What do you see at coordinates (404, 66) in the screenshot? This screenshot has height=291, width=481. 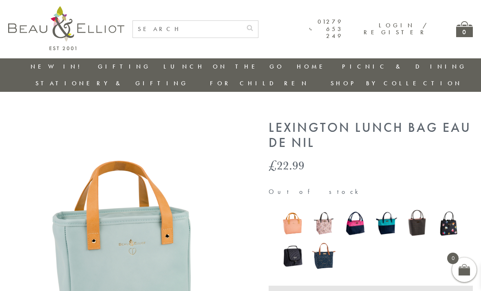 I see `a: Picnic & Dining` at bounding box center [404, 66].